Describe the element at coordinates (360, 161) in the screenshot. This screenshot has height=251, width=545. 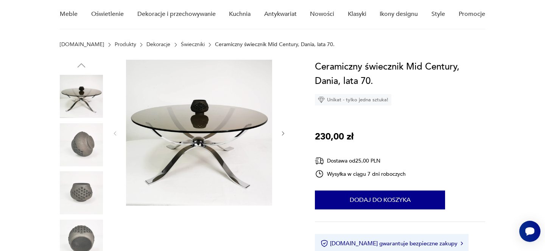
I see `div: Dostawa od 25,00 PLN` at that location.